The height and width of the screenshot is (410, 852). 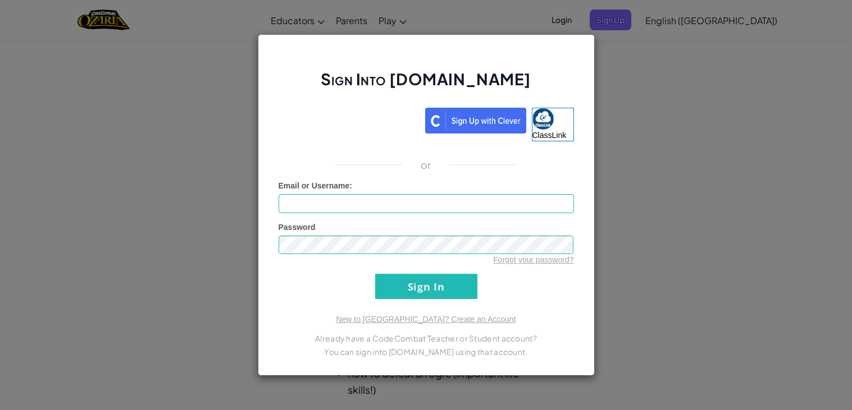 I want to click on img: classlink-logo-small.png, so click(x=543, y=119).